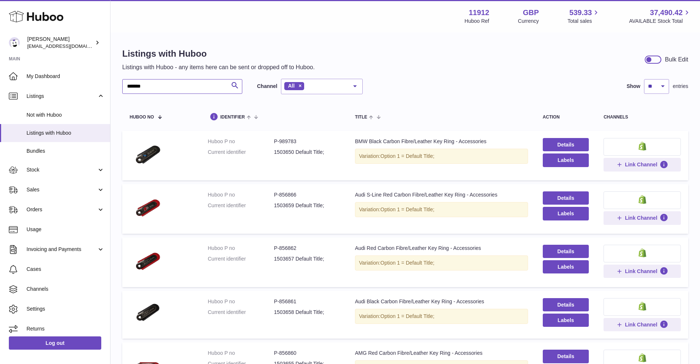  What do you see at coordinates (666, 13) in the screenshot?
I see `span: 37,490.42` at bounding box center [666, 13].